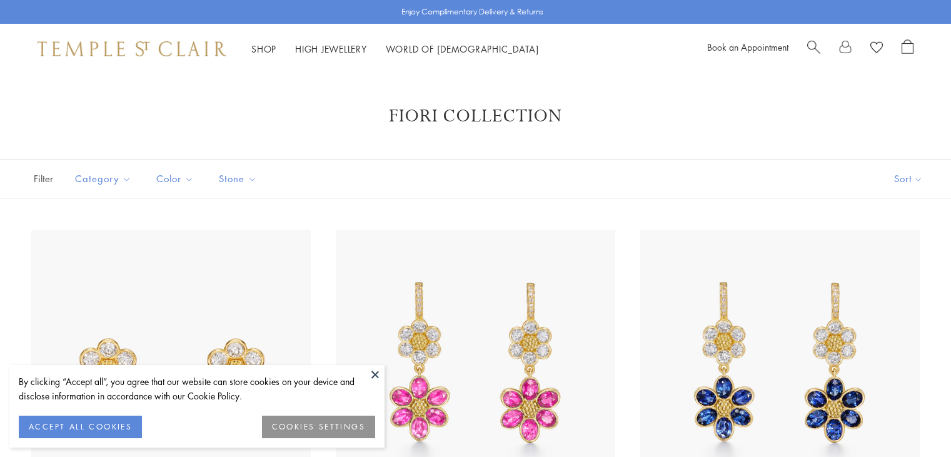 Image resolution: width=951 pixels, height=457 pixels. What do you see at coordinates (907, 49) in the screenshot?
I see `a: Open Shopping Bag` at bounding box center [907, 49].